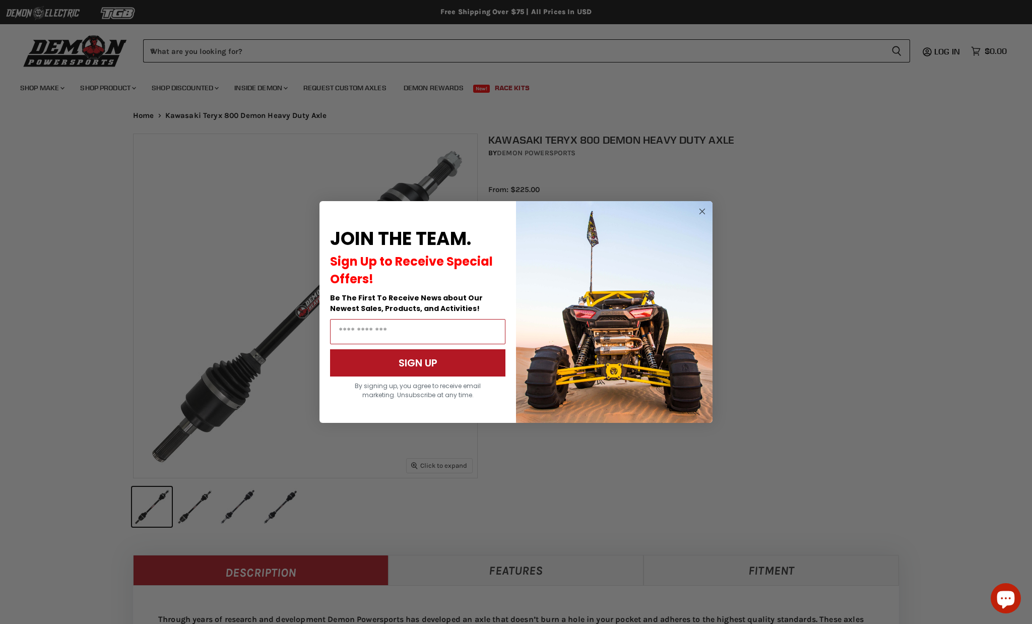 Image resolution: width=1032 pixels, height=624 pixels. I want to click on button: Close dialog, so click(702, 211).